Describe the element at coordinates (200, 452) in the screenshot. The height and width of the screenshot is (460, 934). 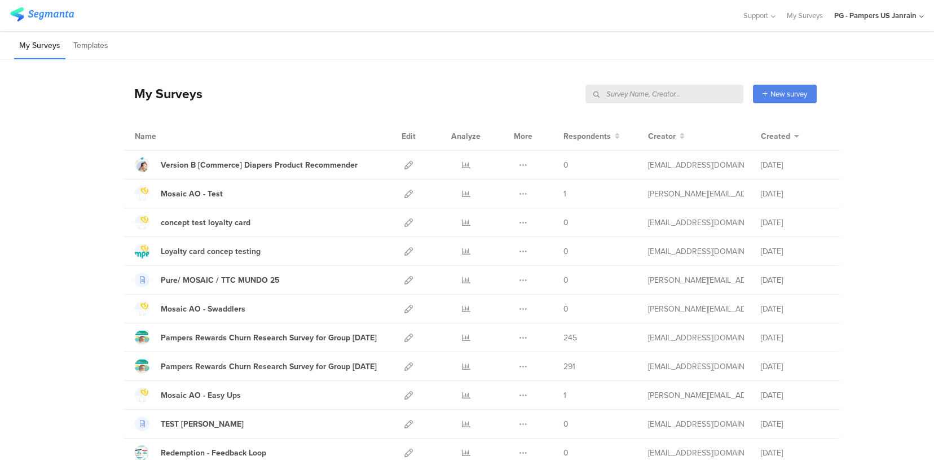
I see `a: Redemption - Feedback Loop` at that location.